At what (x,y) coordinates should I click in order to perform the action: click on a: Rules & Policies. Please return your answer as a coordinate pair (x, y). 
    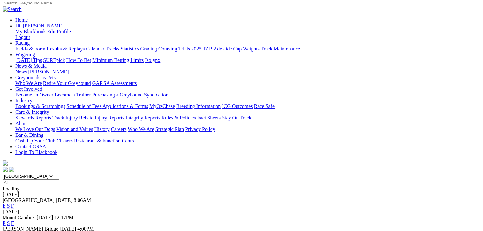
    Looking at the image, I should click on (179, 117).